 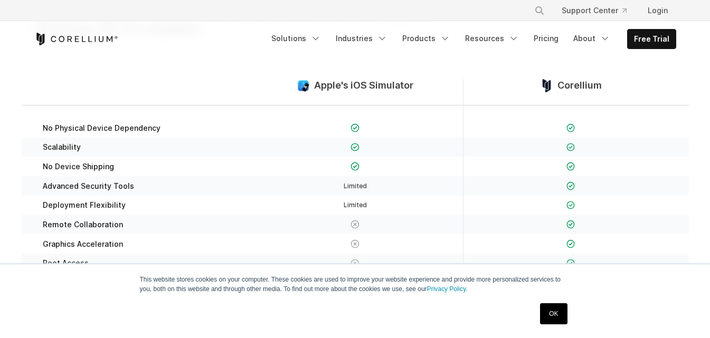 I want to click on a: Resources, so click(x=492, y=39).